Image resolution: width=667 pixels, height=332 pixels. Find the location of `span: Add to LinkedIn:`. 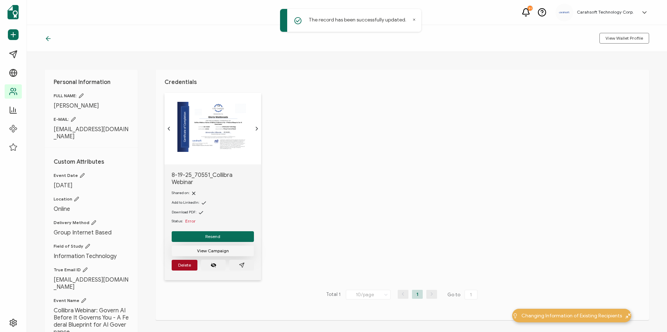

span: Add to LinkedIn: is located at coordinates (185, 202).